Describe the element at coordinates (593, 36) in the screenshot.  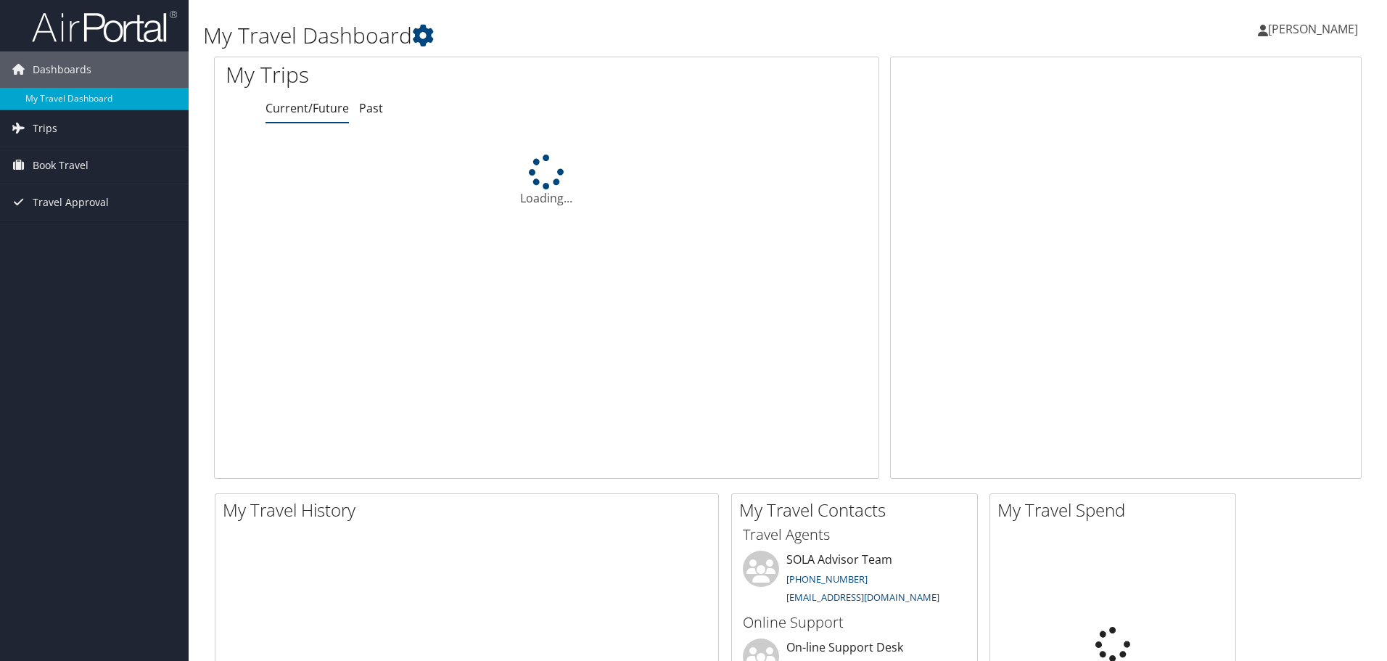
I see `h1: My Travel Dashboard` at that location.